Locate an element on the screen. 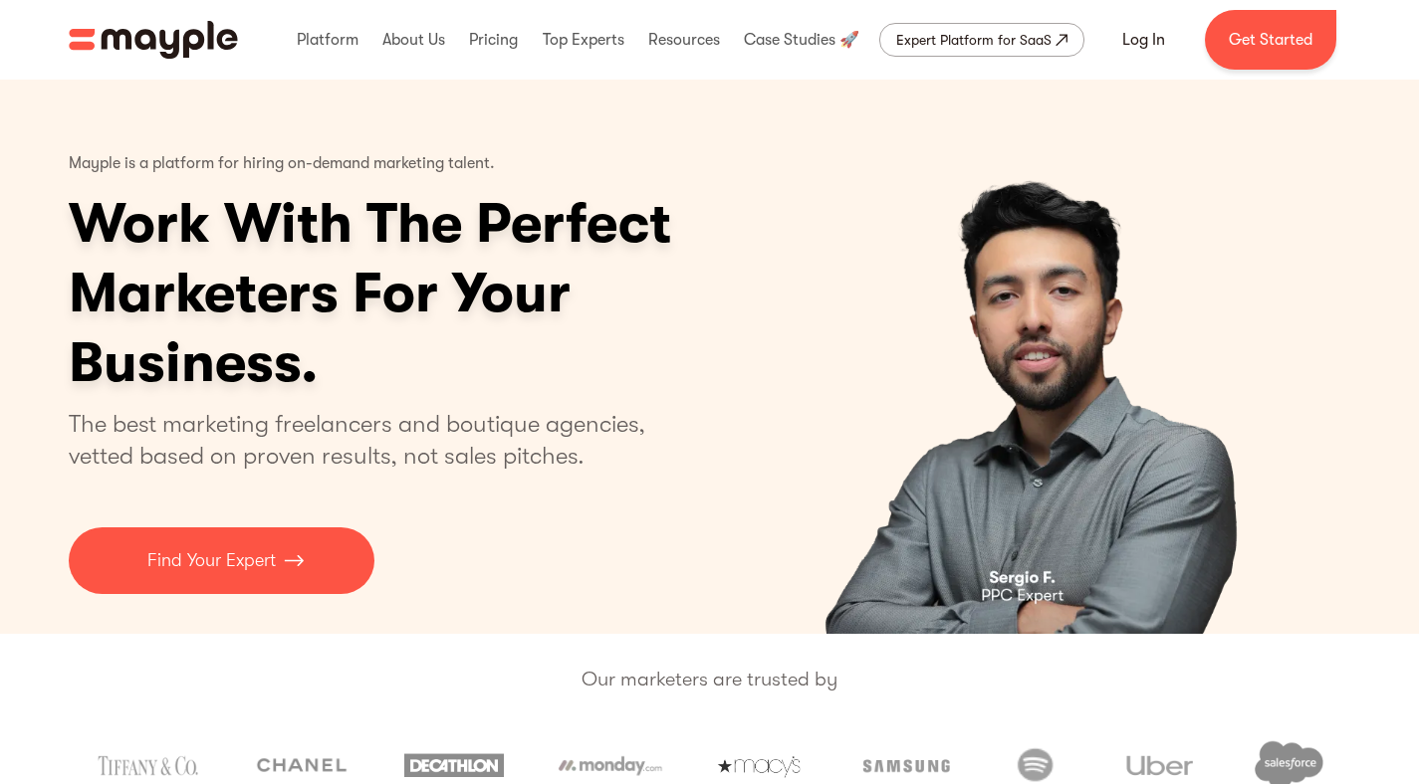 The height and width of the screenshot is (784, 1419). p: Find Your Expert is located at coordinates (211, 560).